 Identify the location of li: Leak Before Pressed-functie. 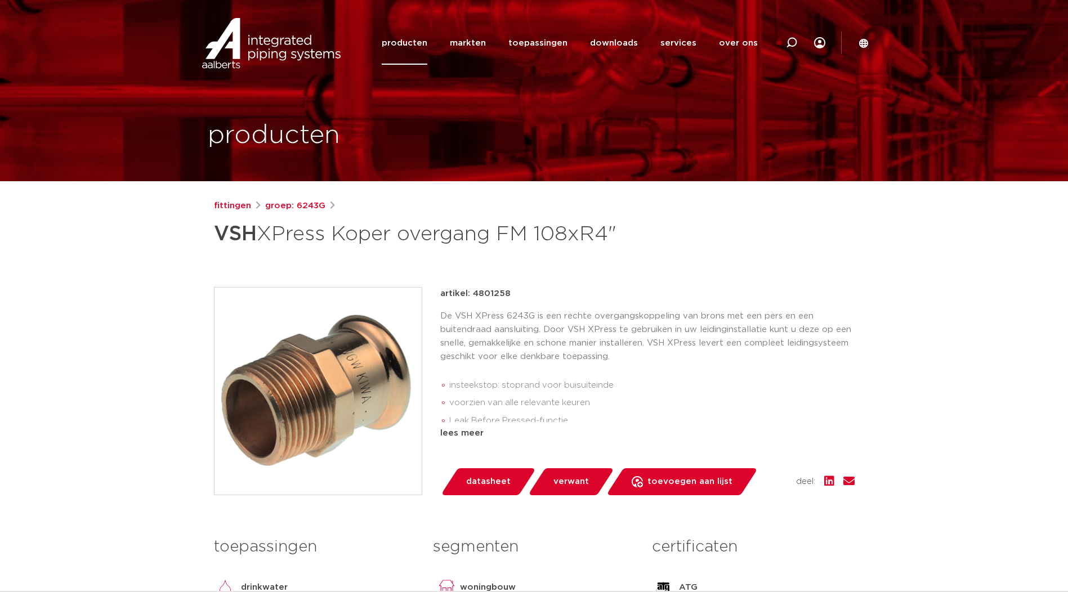
(652, 421).